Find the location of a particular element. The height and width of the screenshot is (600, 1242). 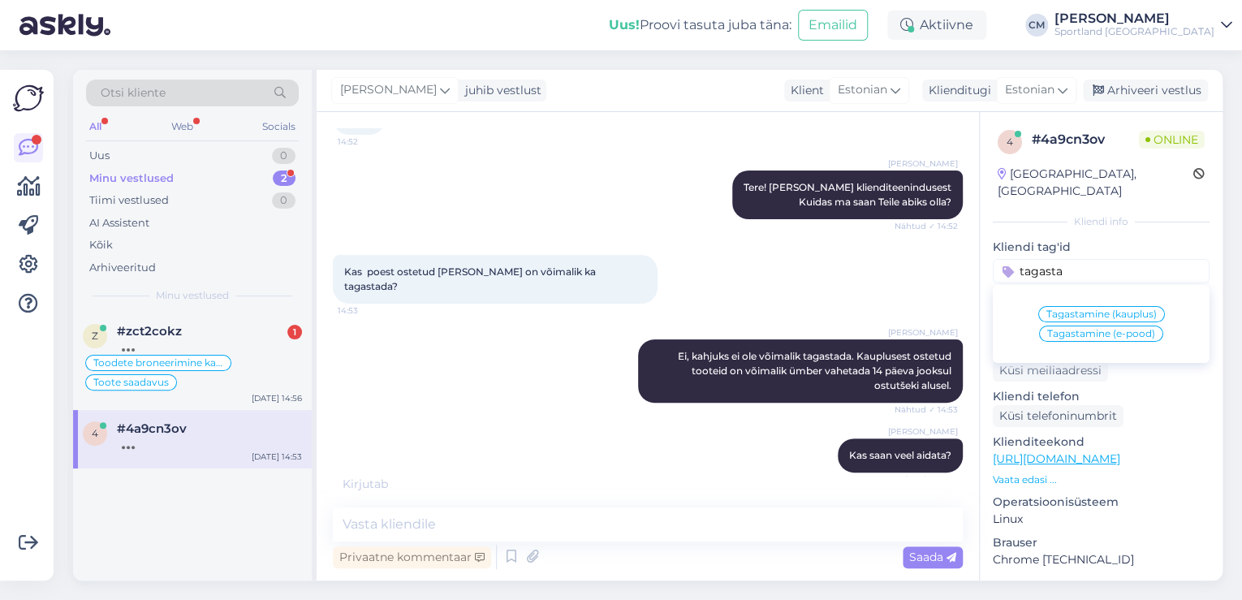

button: Emailid is located at coordinates (833, 25).